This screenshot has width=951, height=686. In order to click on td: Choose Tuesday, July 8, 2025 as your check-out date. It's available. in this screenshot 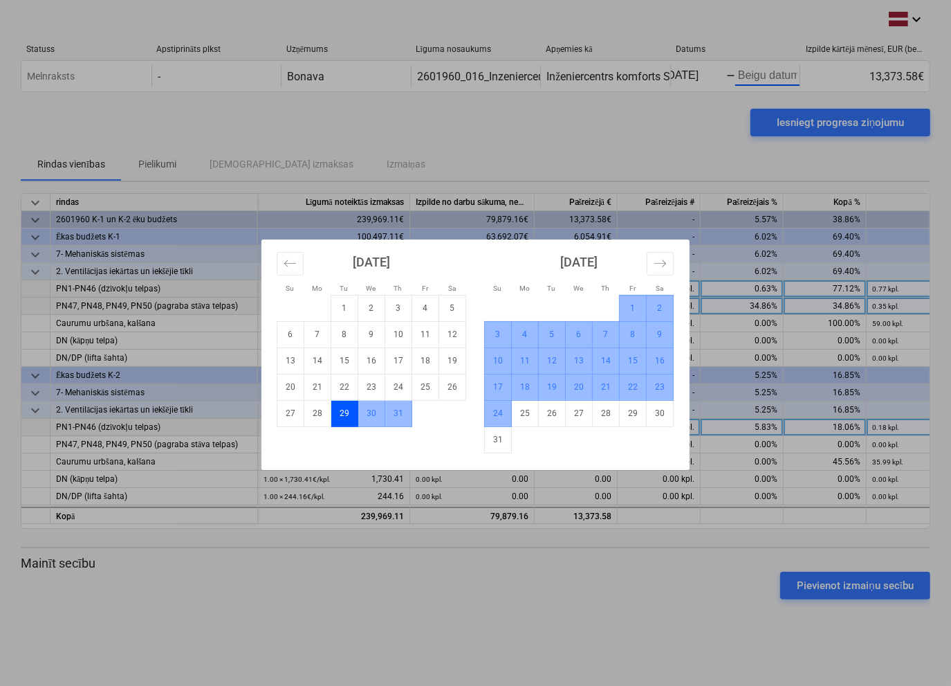, I will do `click(345, 334)`.